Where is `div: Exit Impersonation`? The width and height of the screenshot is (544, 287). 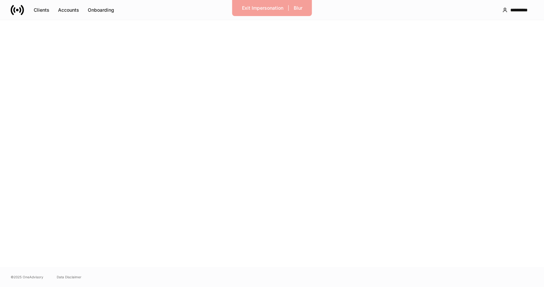 div: Exit Impersonation is located at coordinates (263, 8).